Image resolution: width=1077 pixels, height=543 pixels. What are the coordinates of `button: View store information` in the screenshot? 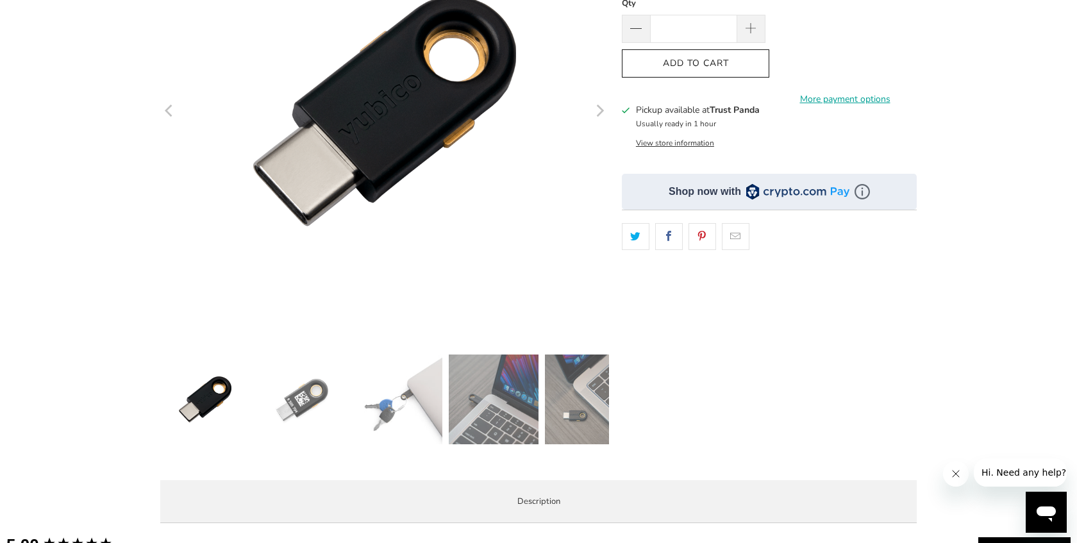 It's located at (675, 143).